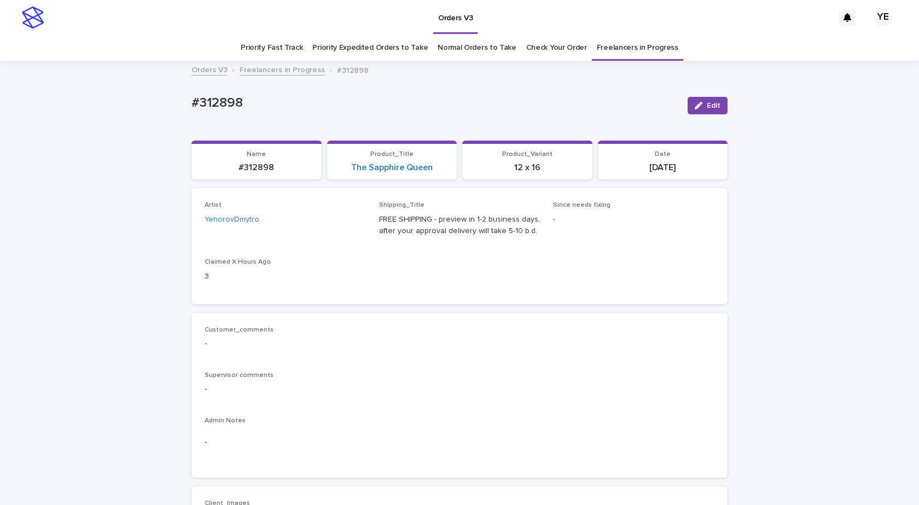 The height and width of the screenshot is (505, 919). Describe the element at coordinates (392, 154) in the screenshot. I see `span: Product_Title` at that location.